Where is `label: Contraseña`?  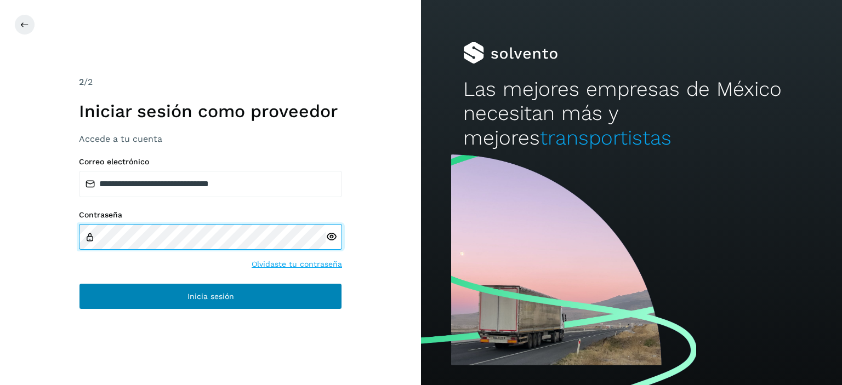 label: Contraseña is located at coordinates (211, 215).